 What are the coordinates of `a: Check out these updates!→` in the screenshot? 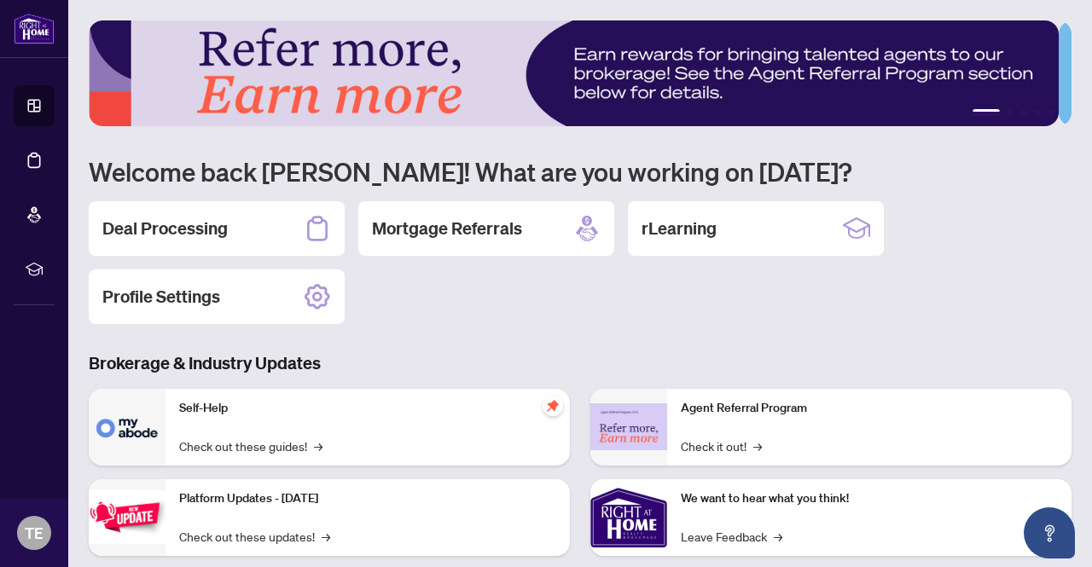 It's located at (254, 537).